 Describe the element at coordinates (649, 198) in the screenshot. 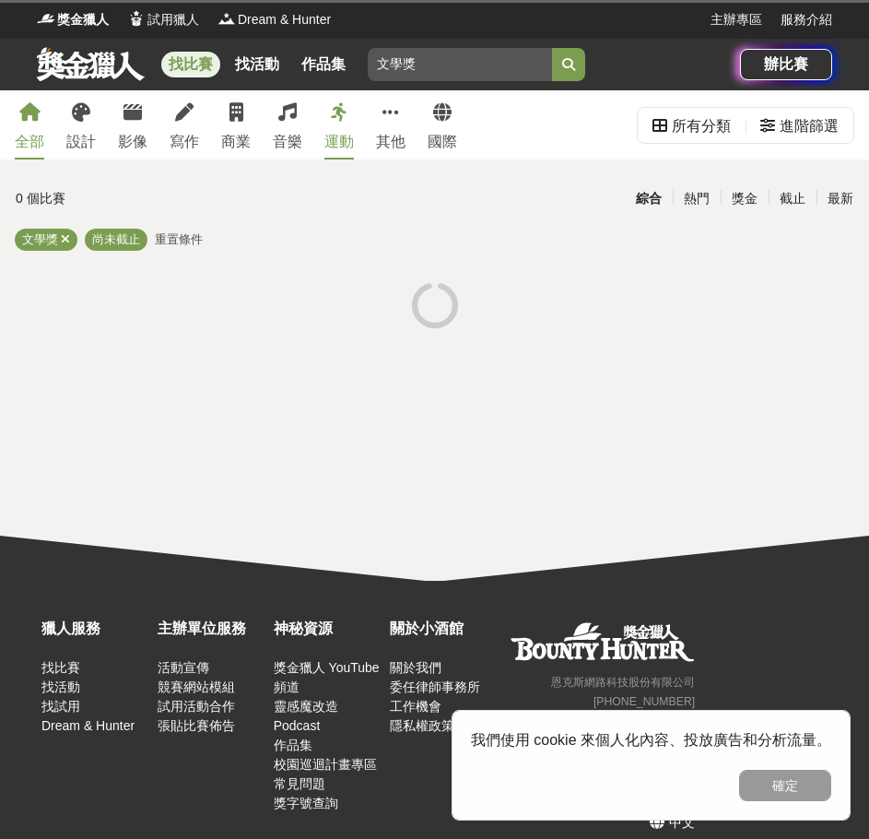

I see `div: 綜合` at that location.